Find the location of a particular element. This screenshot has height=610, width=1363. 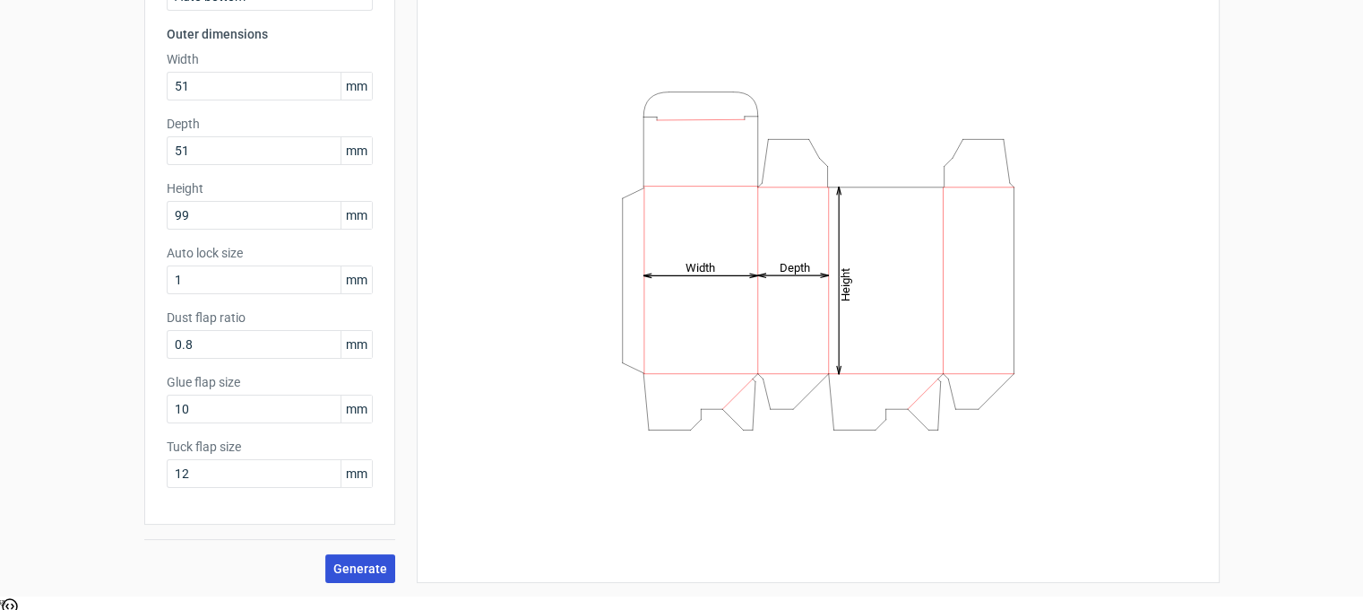

span: Generate is located at coordinates (360, 568).